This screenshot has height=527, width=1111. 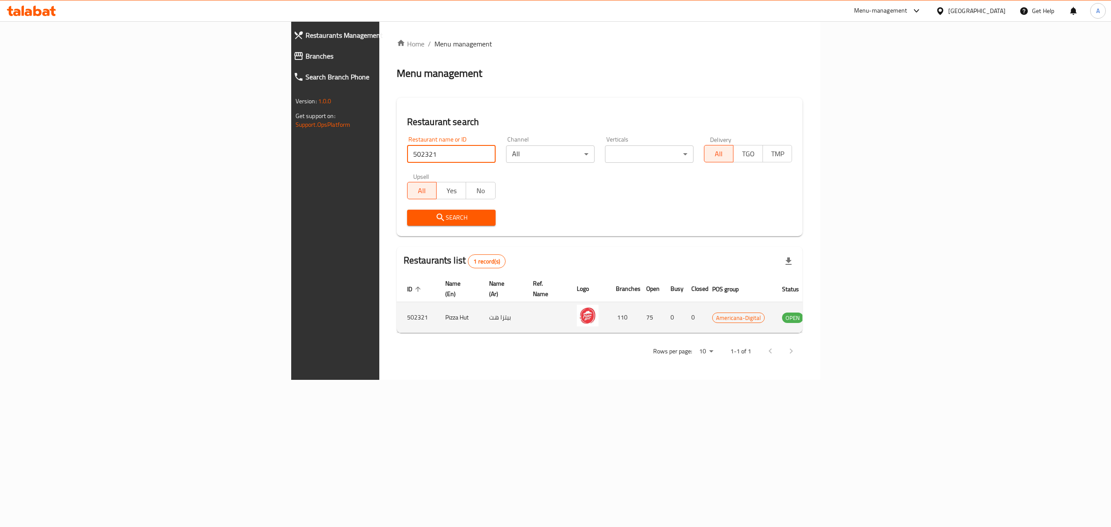 What do you see at coordinates (387, 77) in the screenshot?
I see `span: Search Branch Phone` at bounding box center [387, 77].